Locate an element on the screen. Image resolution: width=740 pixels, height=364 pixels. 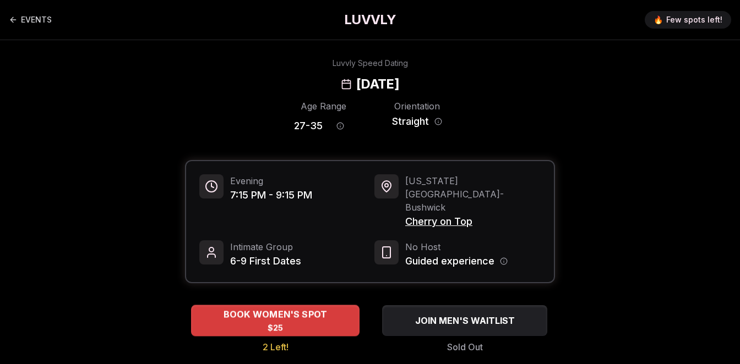
span: 27 - 35 is located at coordinates (308, 126).